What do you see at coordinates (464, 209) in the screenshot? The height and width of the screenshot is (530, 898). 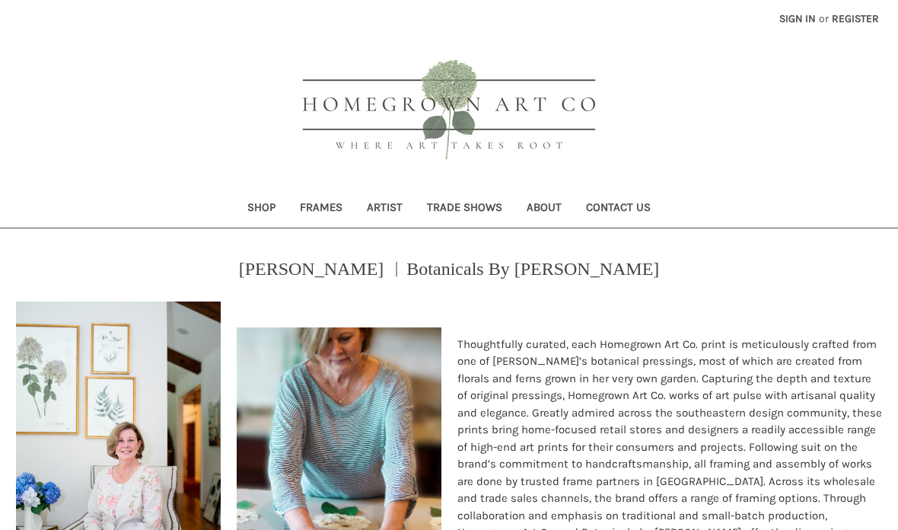 I see `a: Trade Shows` at bounding box center [464, 209].